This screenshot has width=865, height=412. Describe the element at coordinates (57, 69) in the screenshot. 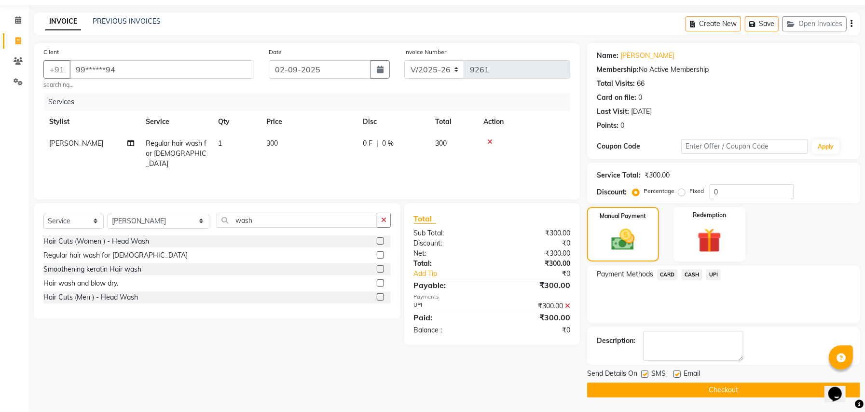

I see `button: +91` at that location.